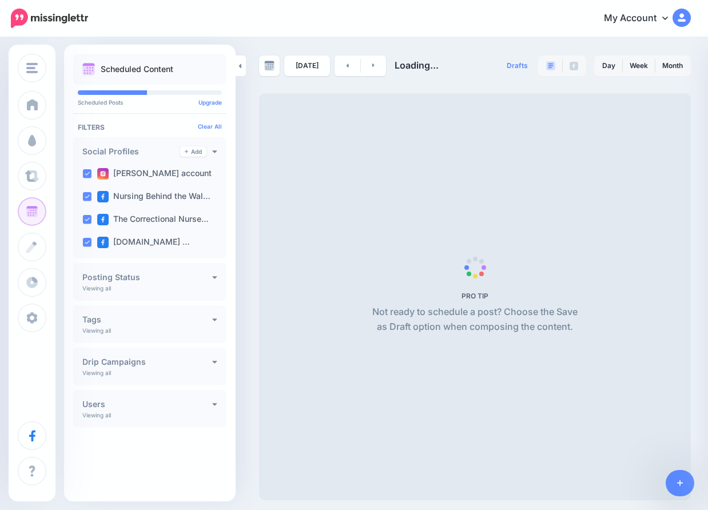  I want to click on p: Scheduled Content, so click(137, 69).